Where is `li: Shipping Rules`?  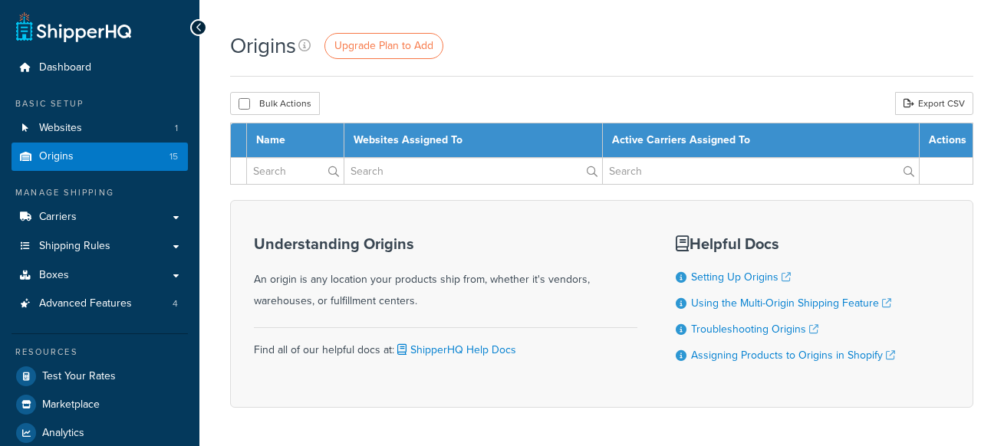
li: Shipping Rules is located at coordinates (100, 246).